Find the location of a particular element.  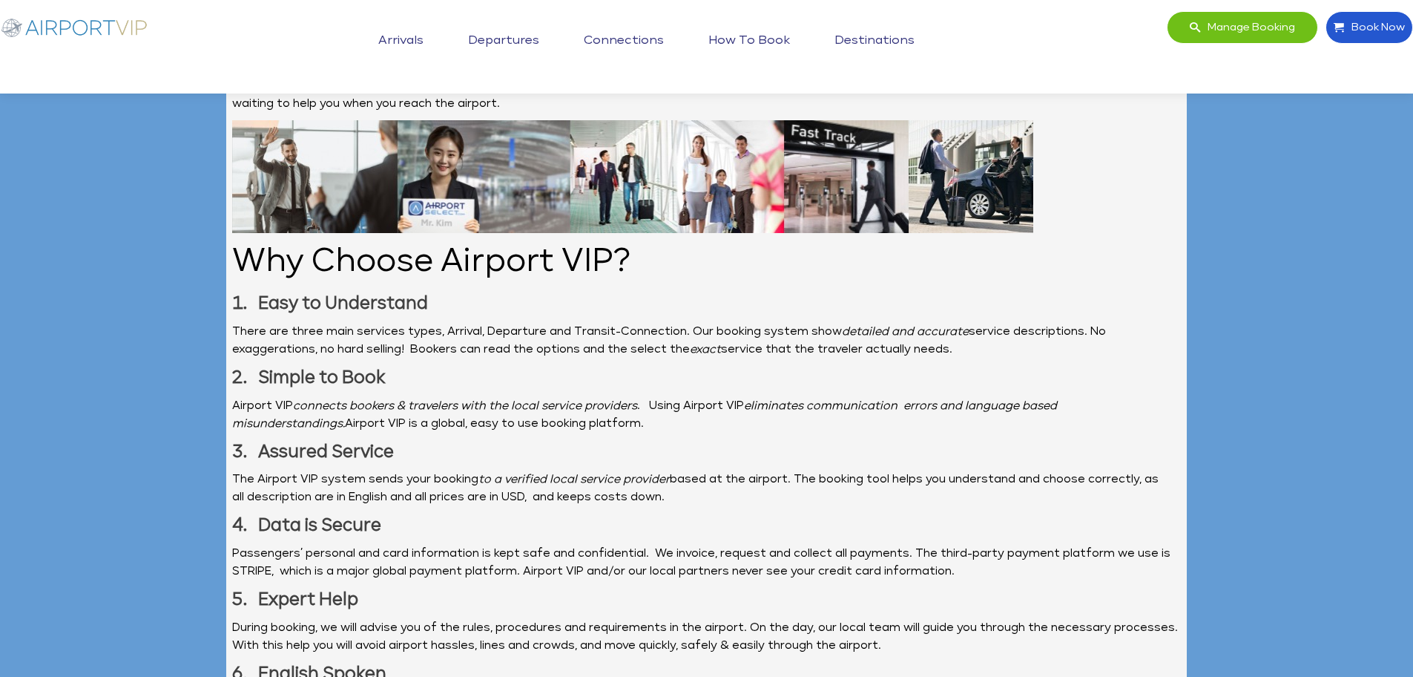

strong: 4. Data is Secure is located at coordinates (306, 525).